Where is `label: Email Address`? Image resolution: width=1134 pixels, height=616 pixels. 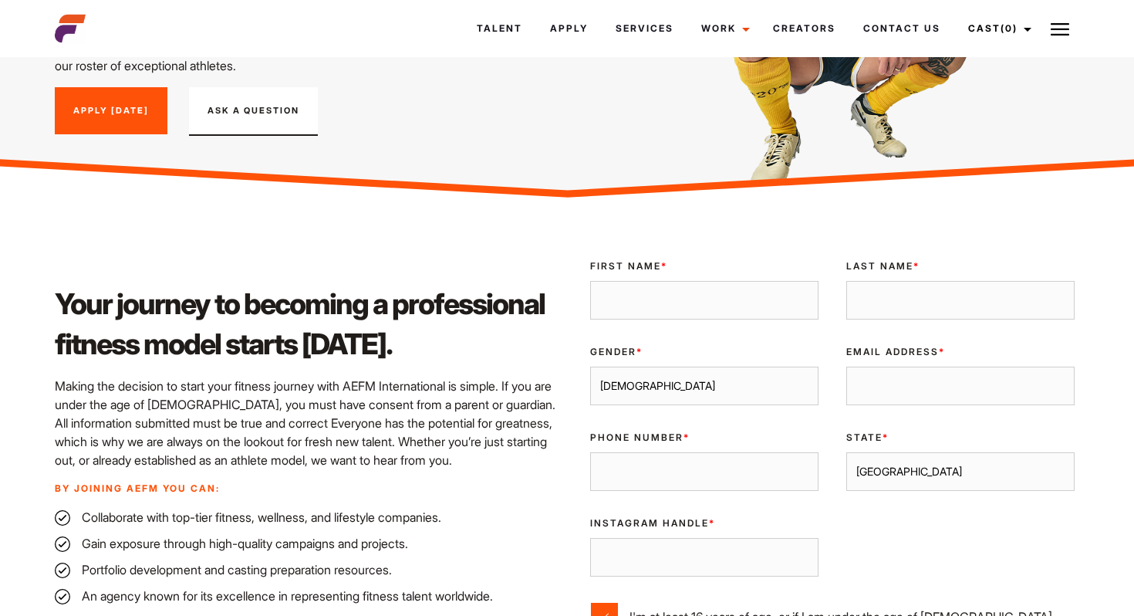
label: Email Address is located at coordinates (960, 352).